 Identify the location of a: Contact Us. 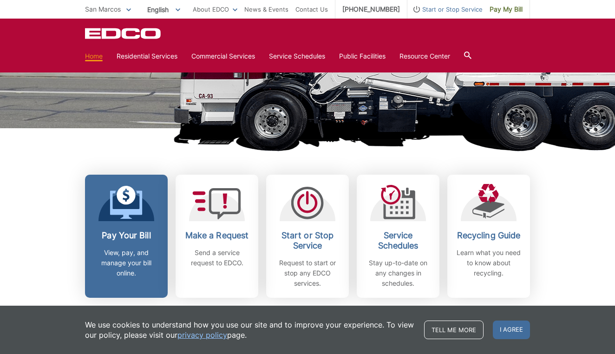
(312, 9).